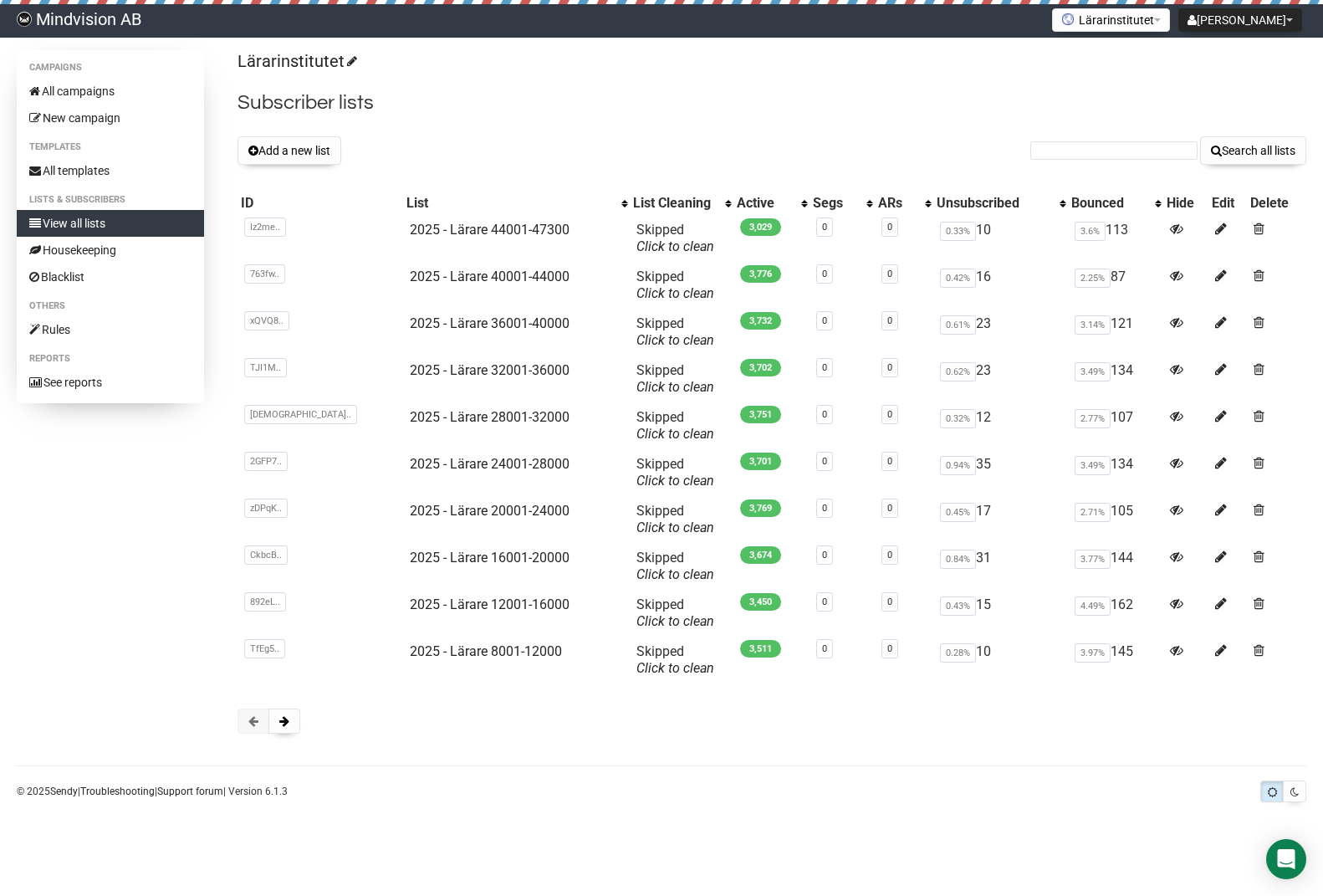  What do you see at coordinates (267, 320) in the screenshot?
I see `span: xQVQ8..` at bounding box center [267, 320].